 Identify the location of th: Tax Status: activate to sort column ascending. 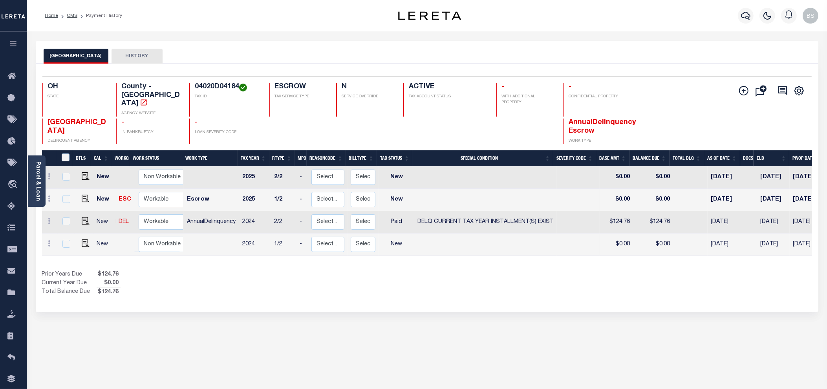
(395, 158).